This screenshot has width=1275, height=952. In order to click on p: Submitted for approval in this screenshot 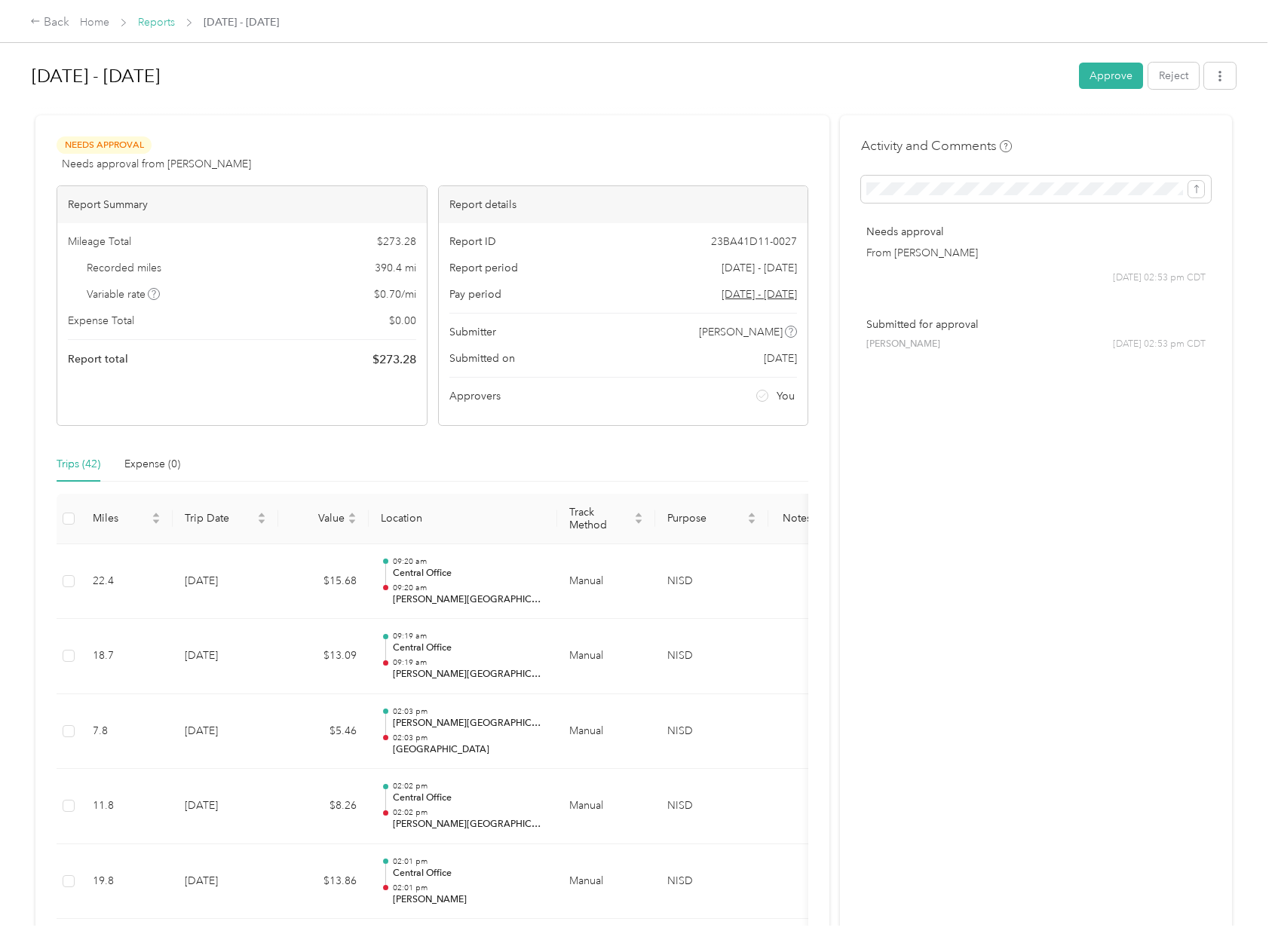, I will do `click(1036, 324)`.